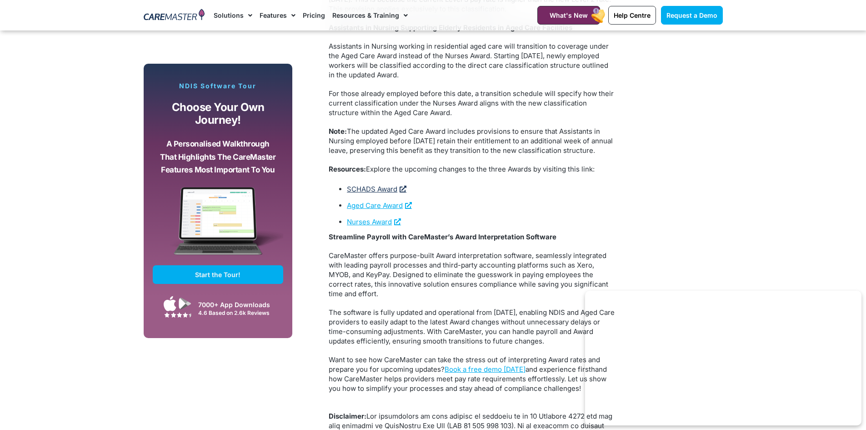 Image resolution: width=866 pixels, height=430 pixels. I want to click on strong: Note:, so click(338, 131).